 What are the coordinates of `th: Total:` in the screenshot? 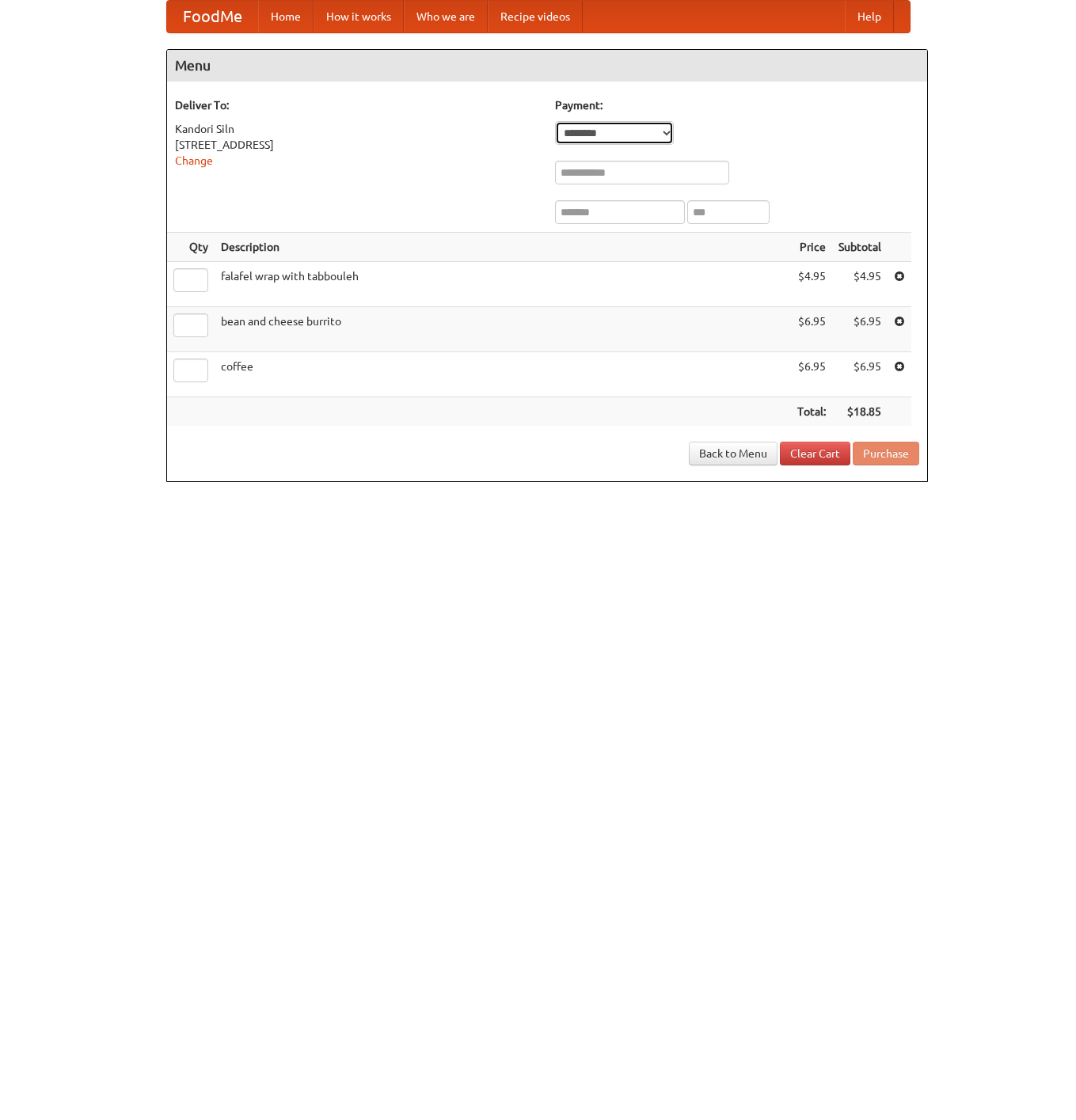 It's located at (811, 412).